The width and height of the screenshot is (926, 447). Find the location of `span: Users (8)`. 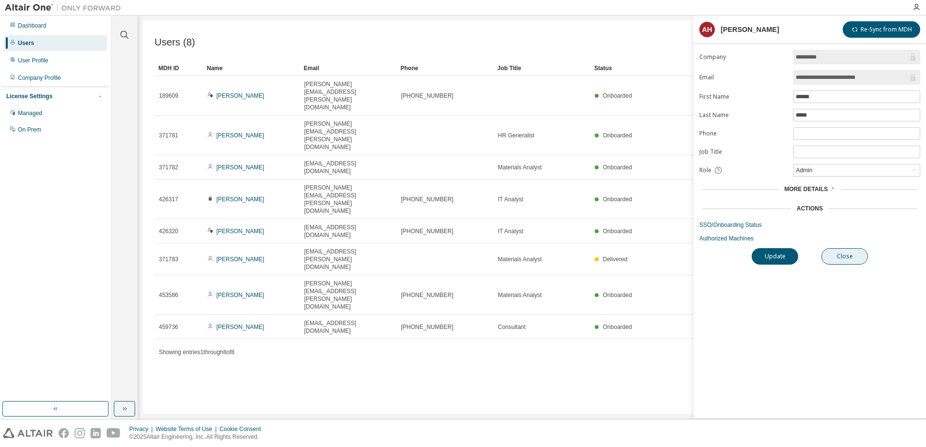

span: Users (8) is located at coordinates (175, 42).